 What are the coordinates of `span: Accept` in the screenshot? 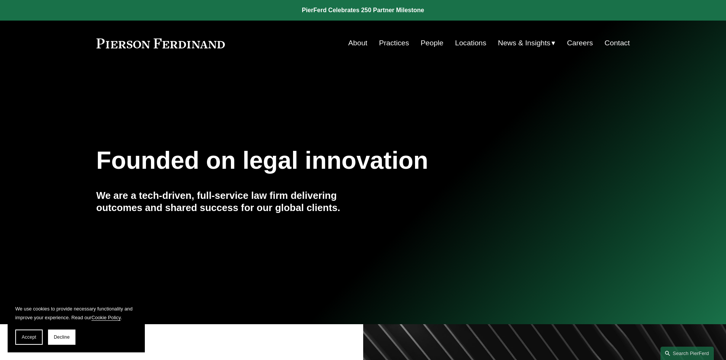 It's located at (29, 337).